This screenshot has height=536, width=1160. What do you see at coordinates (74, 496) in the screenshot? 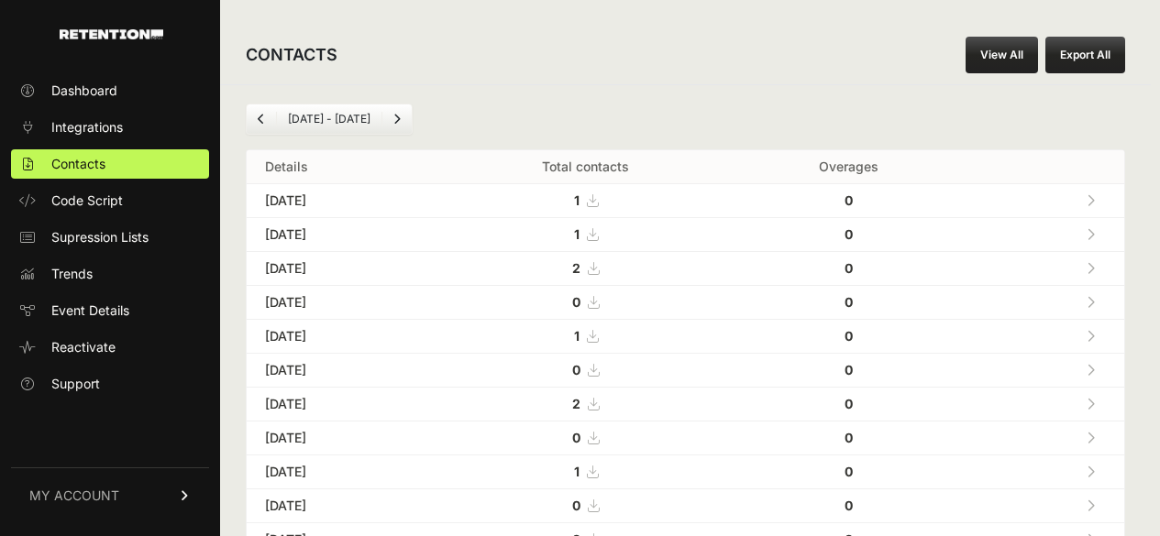
I see `span: MY ACCOUNT` at bounding box center [74, 496].